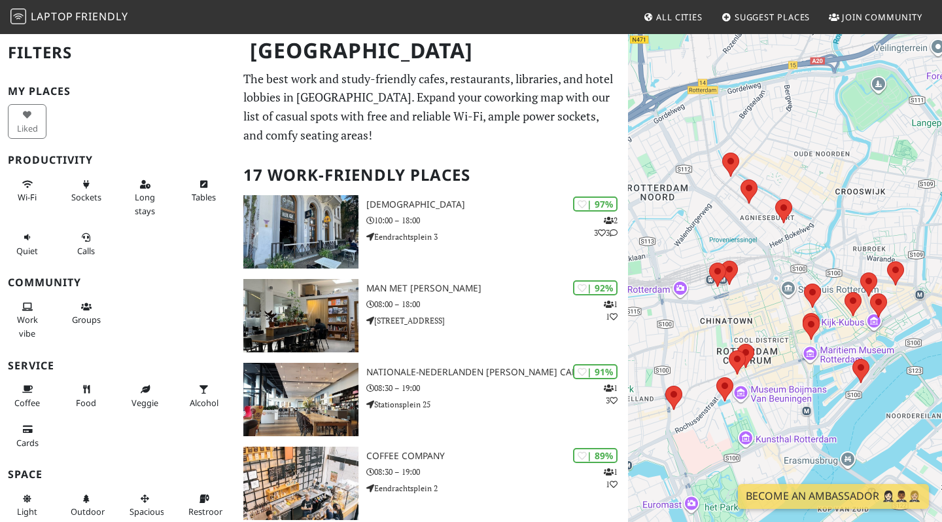 Image resolution: width=942 pixels, height=522 pixels. Describe the element at coordinates (301, 483) in the screenshot. I see `img: Coffee Company` at that location.